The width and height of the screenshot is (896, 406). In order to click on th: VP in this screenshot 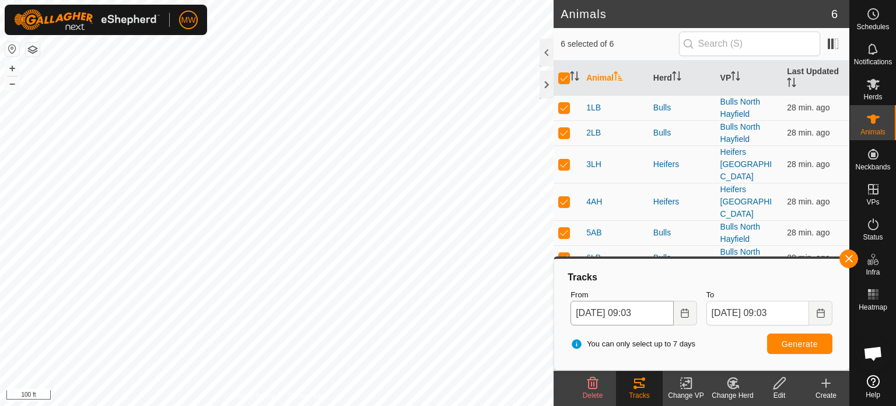, I will do `click(749, 78)`.